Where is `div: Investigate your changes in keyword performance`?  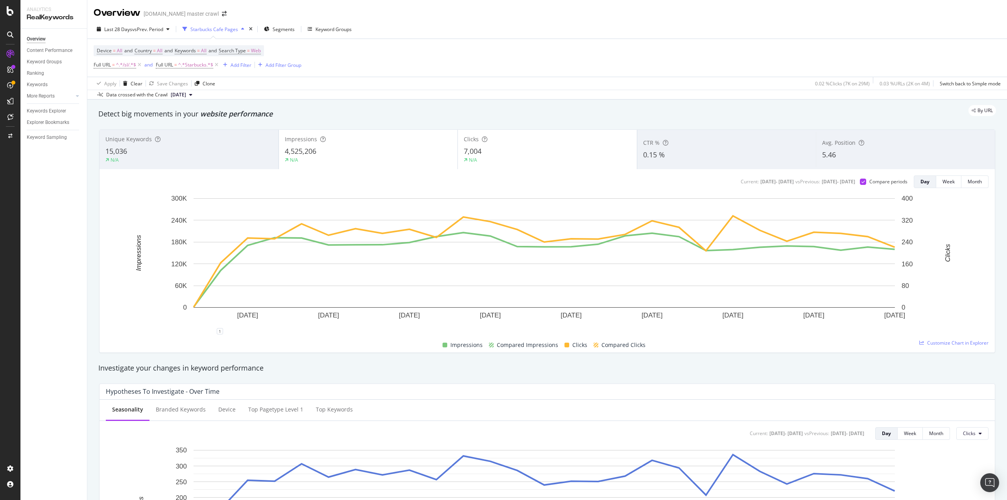
div: Investigate your changes in keyword performance is located at coordinates (547, 368).